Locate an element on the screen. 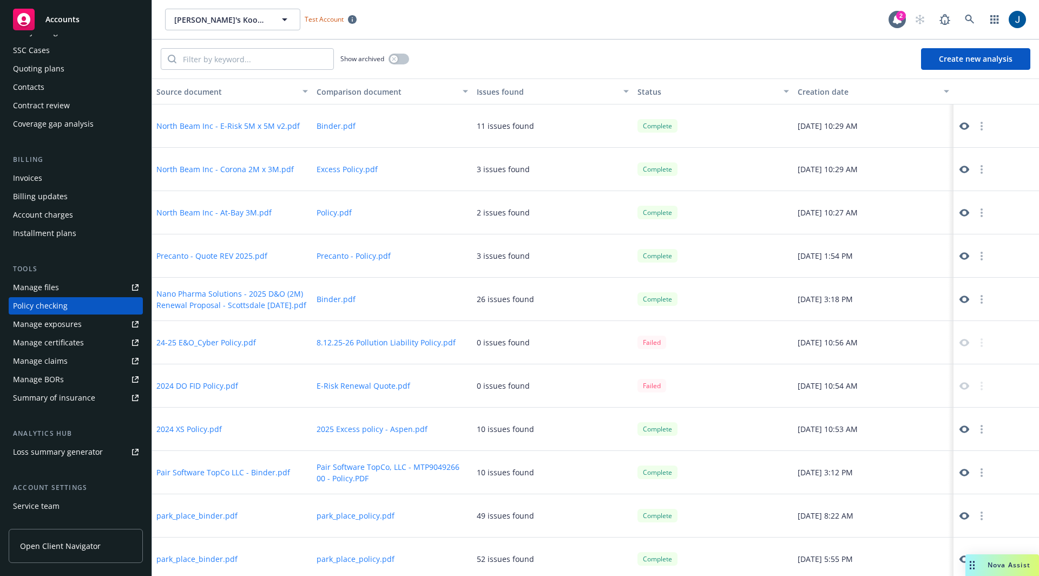 The image size is (1039, 576). div: Source document is located at coordinates (226, 91).